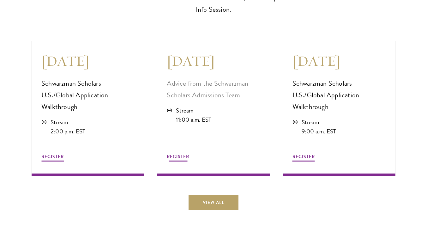 The image size is (427, 232). Describe the element at coordinates (319, 131) in the screenshot. I see `div: 9:00 a.m. EST` at that location.